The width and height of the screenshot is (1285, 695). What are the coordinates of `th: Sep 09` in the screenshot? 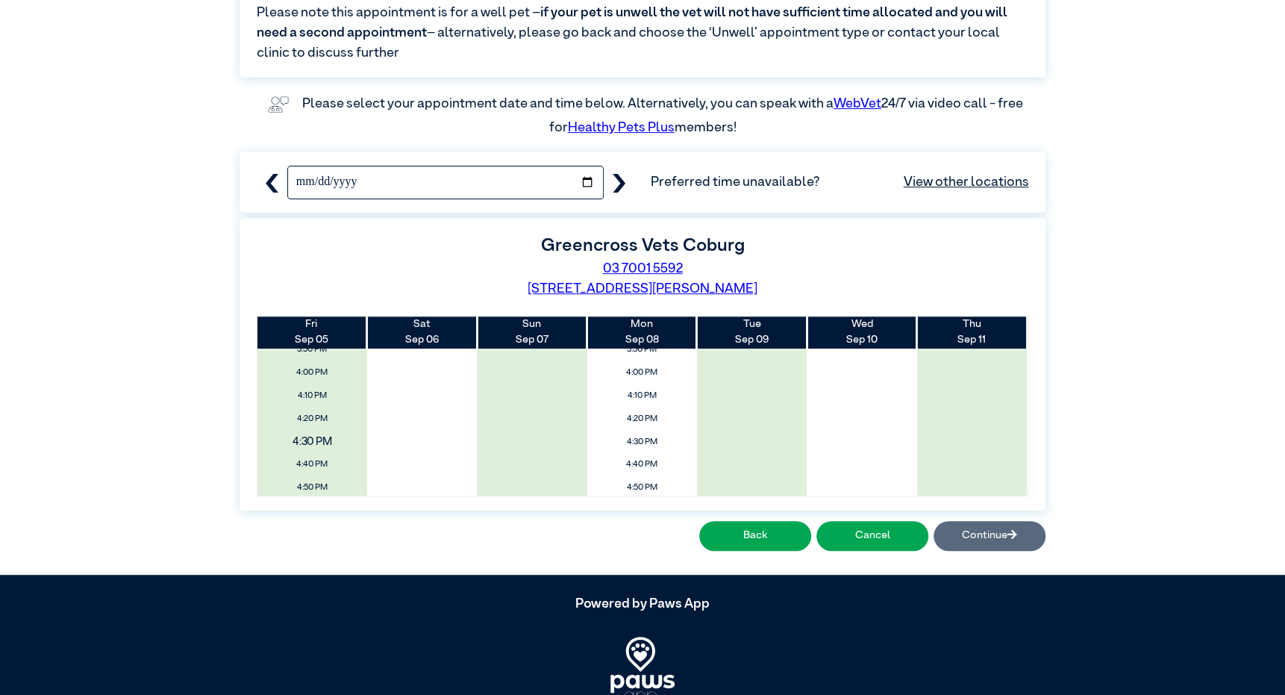 It's located at (752, 332).